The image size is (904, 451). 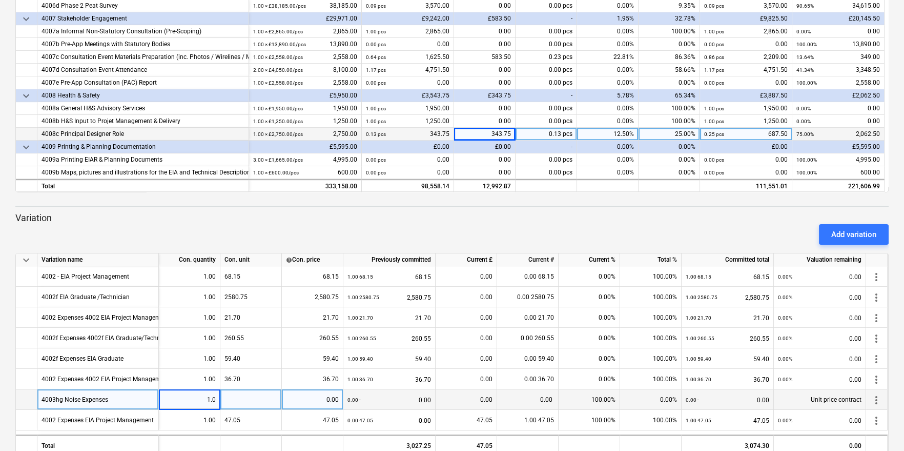 I want to click on small: 0.09 pcs, so click(x=714, y=6).